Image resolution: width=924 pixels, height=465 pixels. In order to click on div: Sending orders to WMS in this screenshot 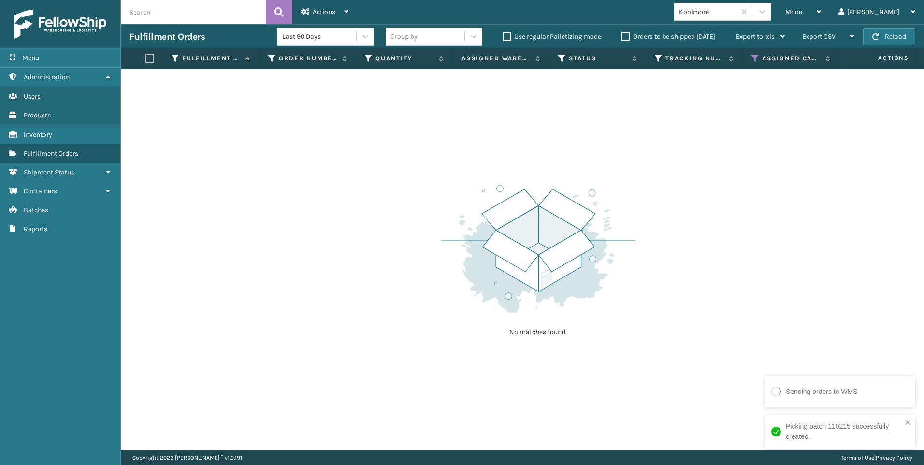, I will do `click(821, 391)`.